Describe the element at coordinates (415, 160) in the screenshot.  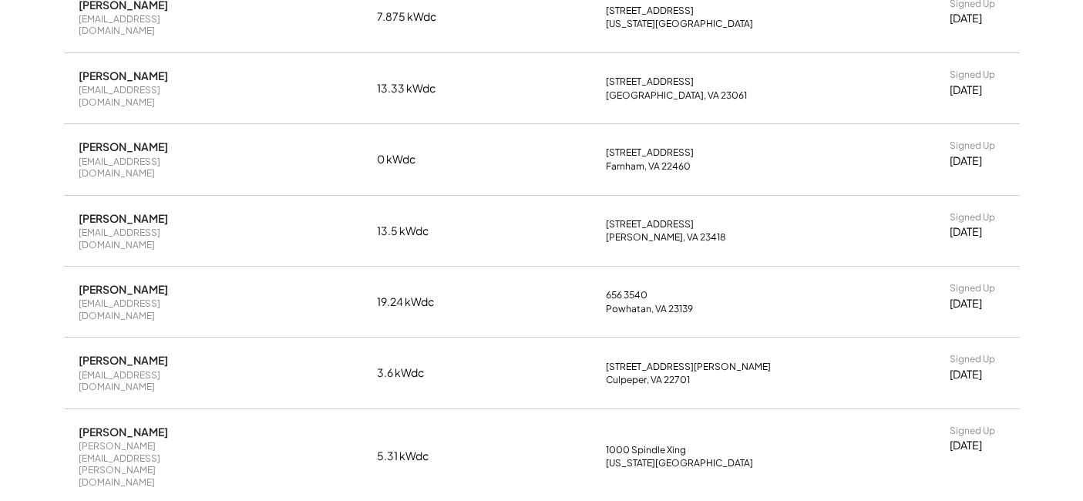
I see `div: 0 kWdc` at that location.